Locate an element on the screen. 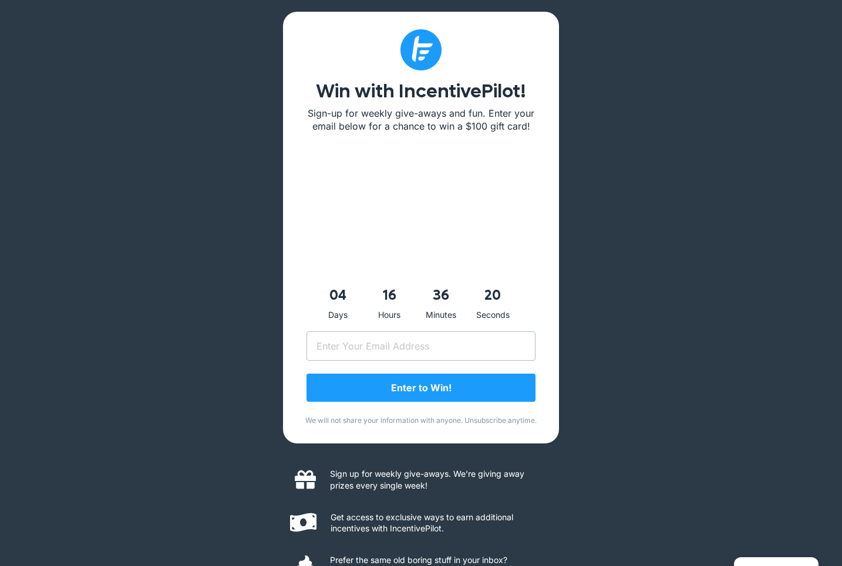 The width and height of the screenshot is (842, 566). div: Minutes is located at coordinates (441, 315).